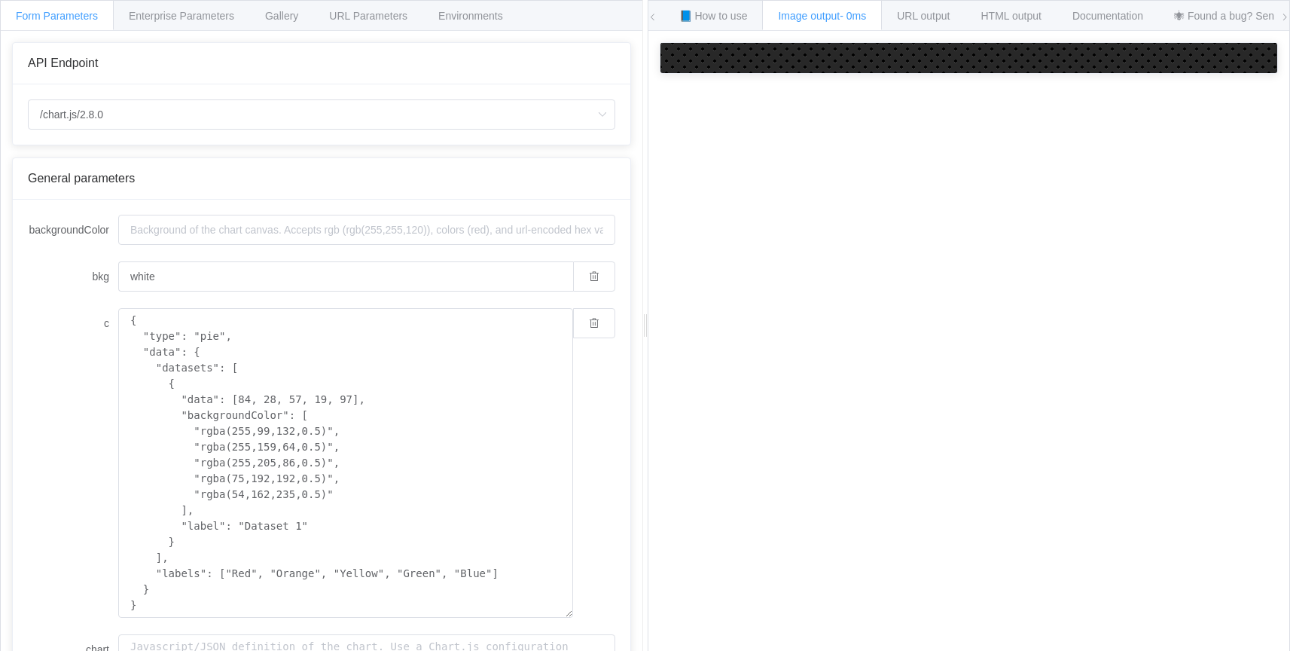 This screenshot has width=1290, height=651. What do you see at coordinates (1108, 16) in the screenshot?
I see `span: Documentation` at bounding box center [1108, 16].